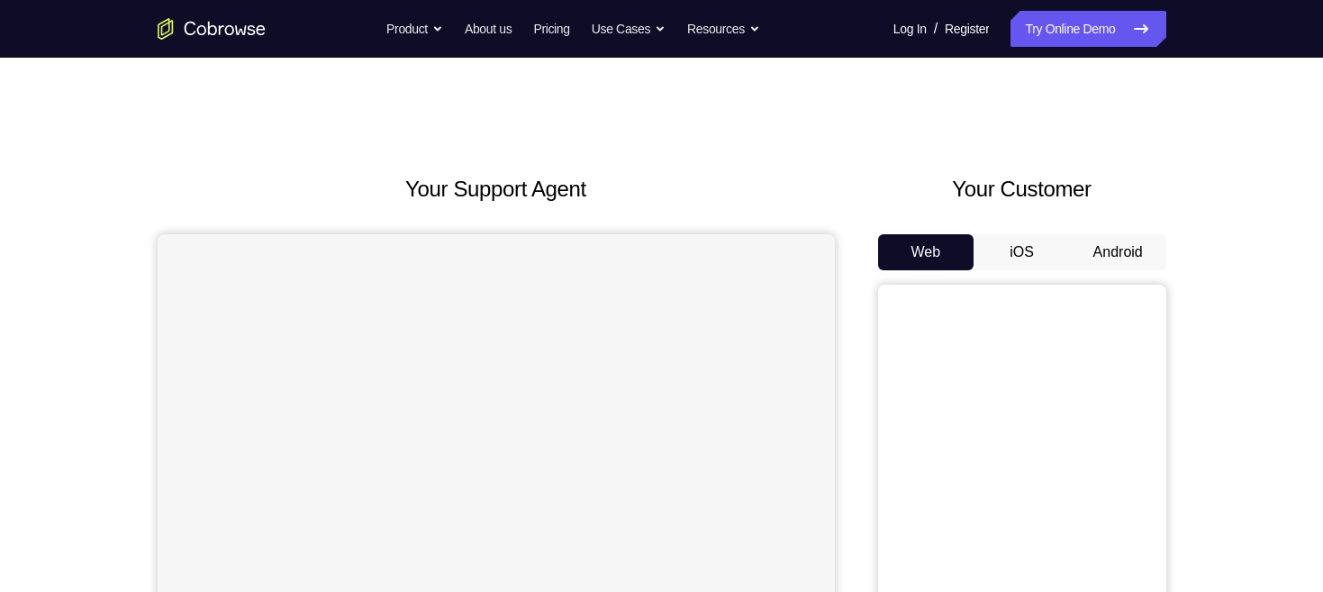 Image resolution: width=1323 pixels, height=592 pixels. Describe the element at coordinates (1021, 252) in the screenshot. I see `button: iOS` at that location.